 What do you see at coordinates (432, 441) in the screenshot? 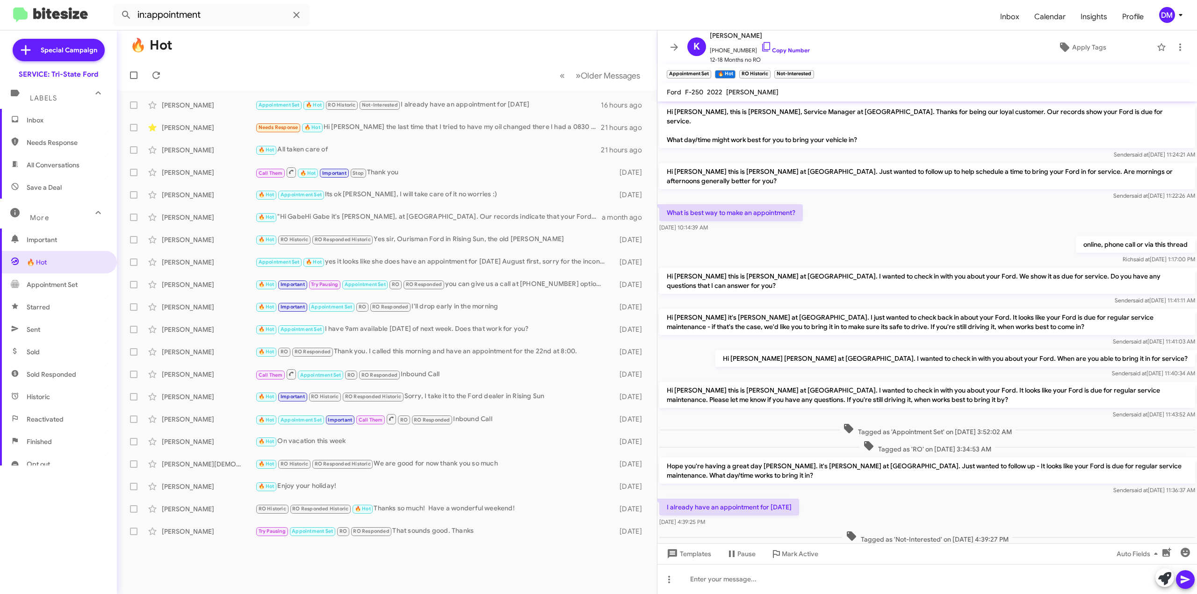
I see `div: On vacation this week` at bounding box center [432, 441].